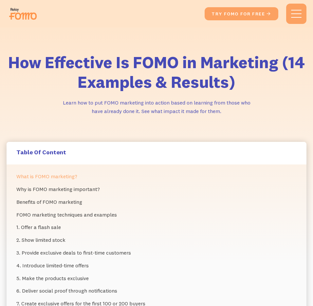 This screenshot has width=313, height=306. What do you see at coordinates (157, 176) in the screenshot?
I see `a: What is FOMO marketing?` at bounding box center [157, 176].